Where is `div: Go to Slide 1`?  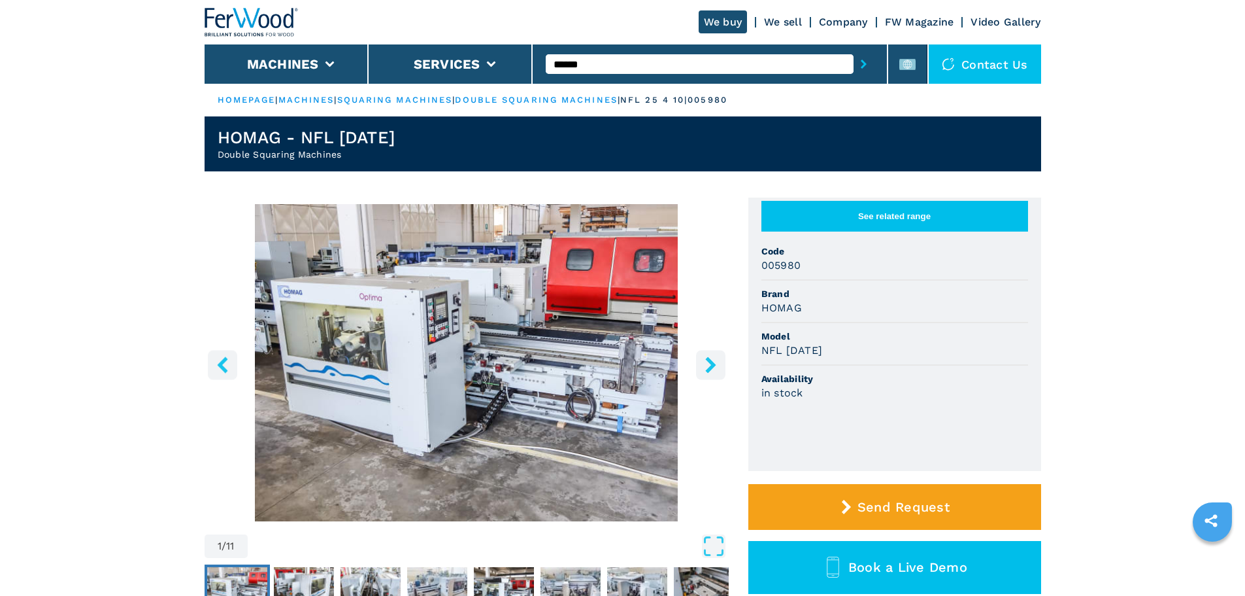 div: Go to Slide 1 is located at coordinates (467, 362).